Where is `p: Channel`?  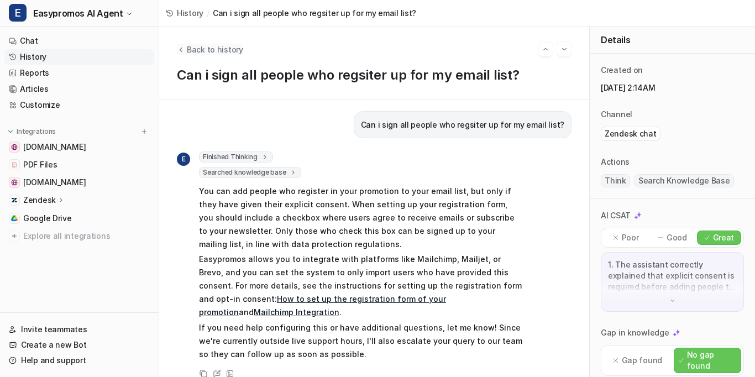 p: Channel is located at coordinates (616, 114).